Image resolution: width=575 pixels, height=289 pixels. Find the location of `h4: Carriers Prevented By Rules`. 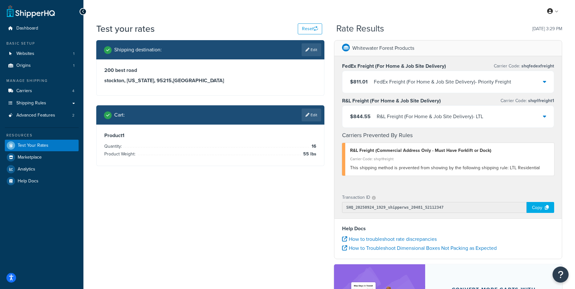

h4: Carriers Prevented By Rules is located at coordinates (448, 135).